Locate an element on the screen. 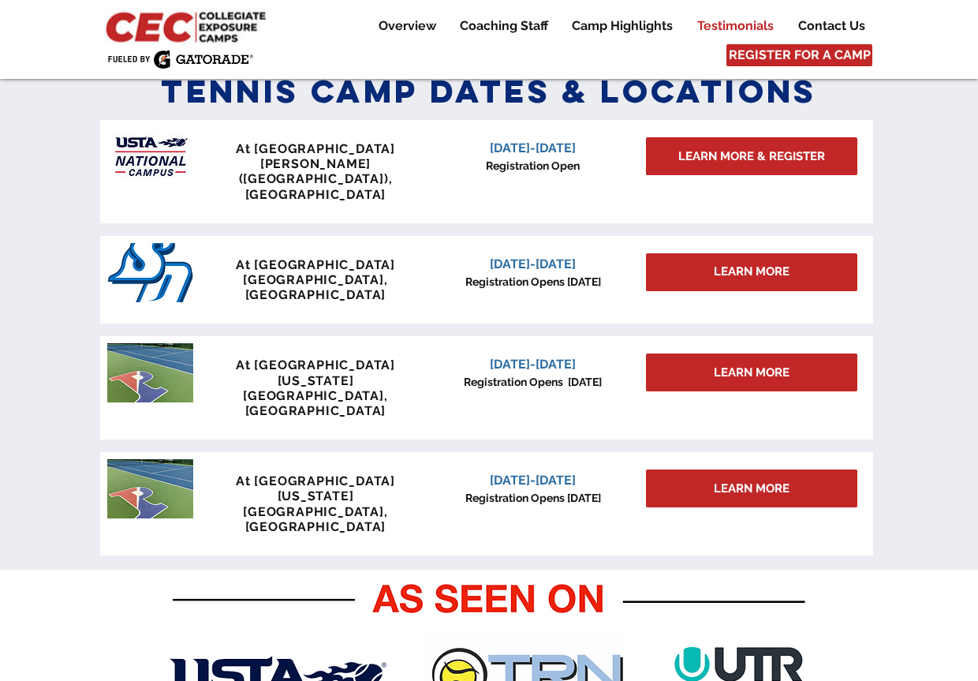 Image resolution: width=978 pixels, height=681 pixels. img: San_Diego_Toreros_logo.png is located at coordinates (150, 272).